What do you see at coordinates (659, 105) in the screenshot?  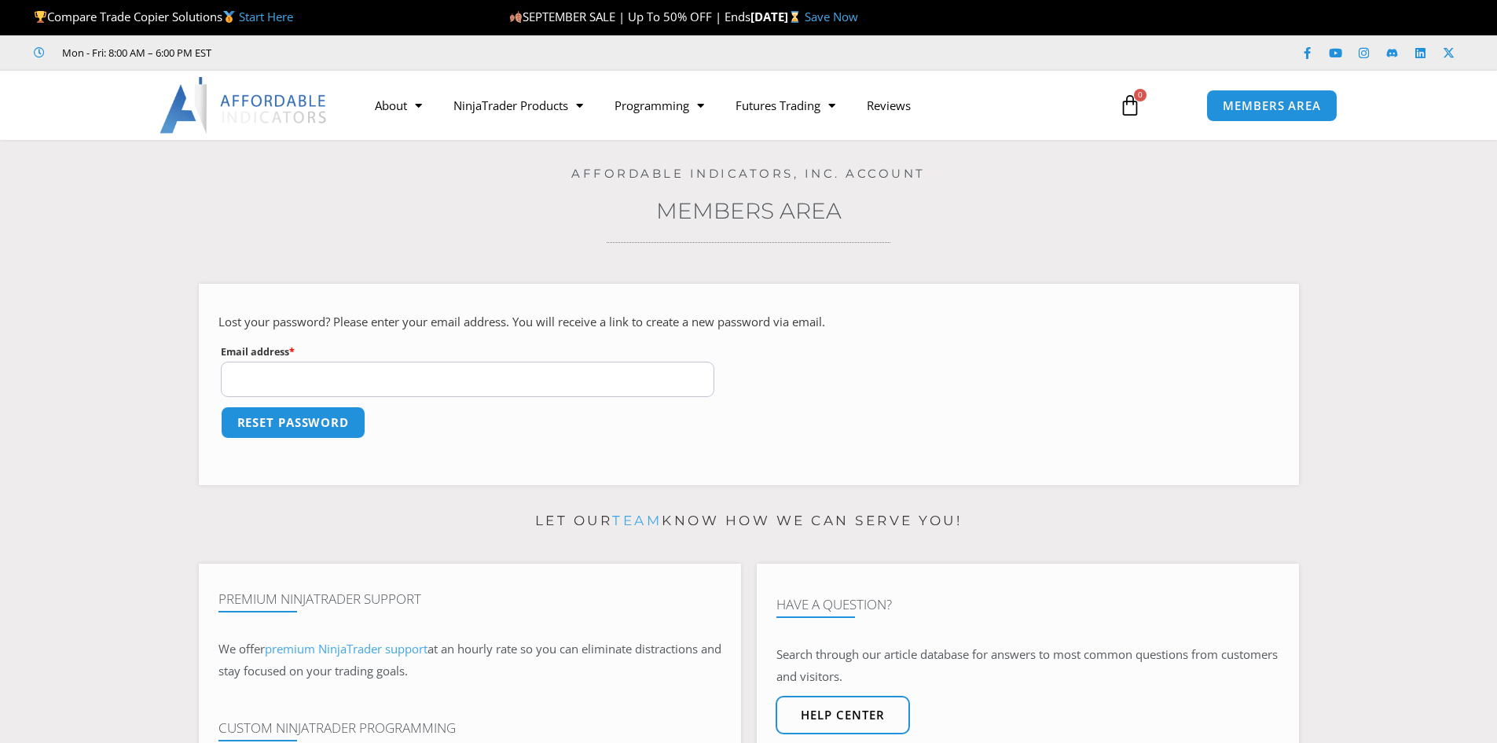 I see `a: Programming` at bounding box center [659, 105].